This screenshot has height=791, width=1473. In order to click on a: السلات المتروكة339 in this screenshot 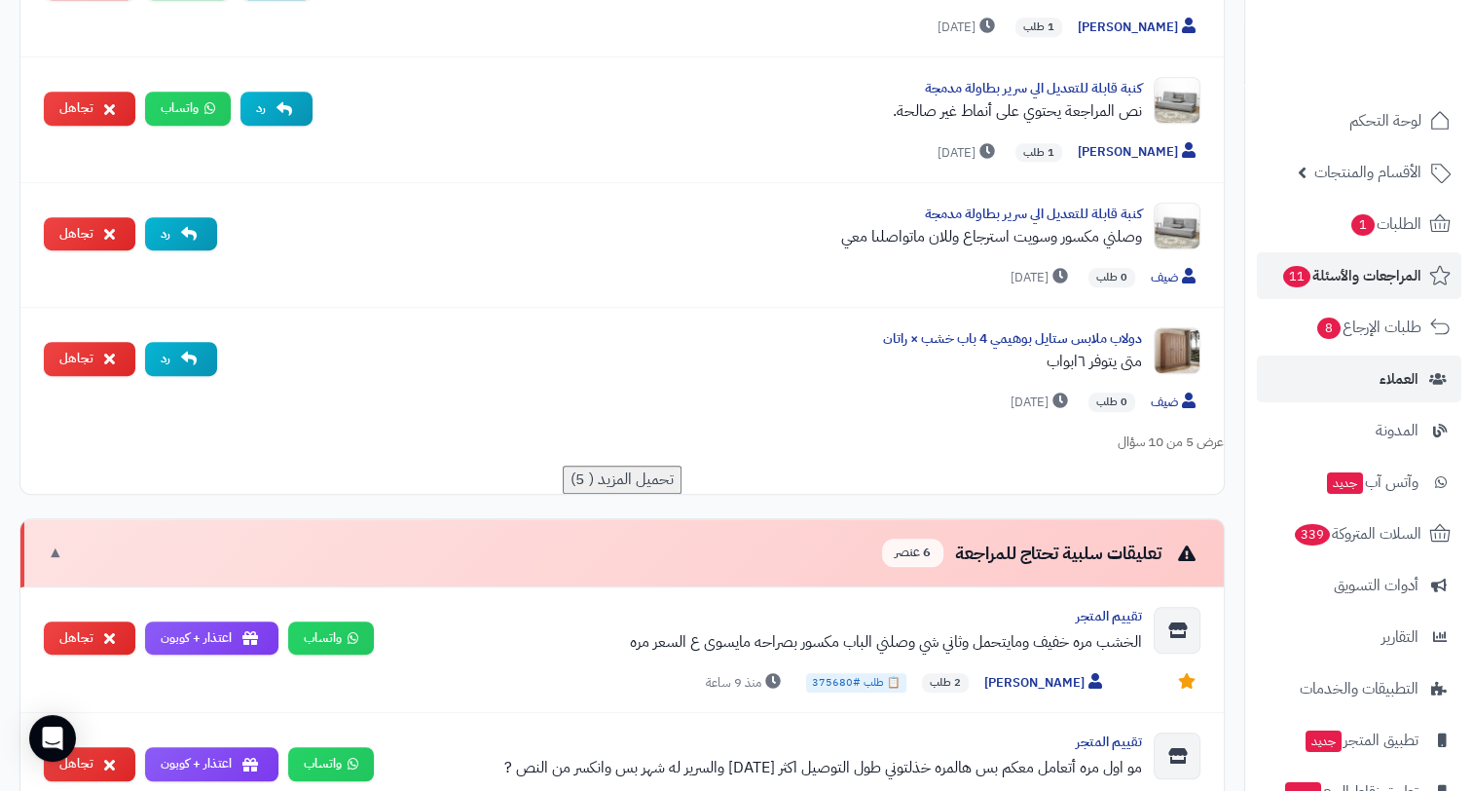, I will do `click(1359, 534)`.